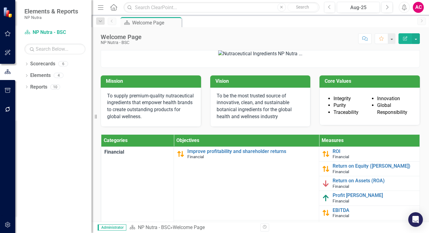 The height and width of the screenshot is (233, 429). I want to click on small: NP Nutra, so click(51, 17).